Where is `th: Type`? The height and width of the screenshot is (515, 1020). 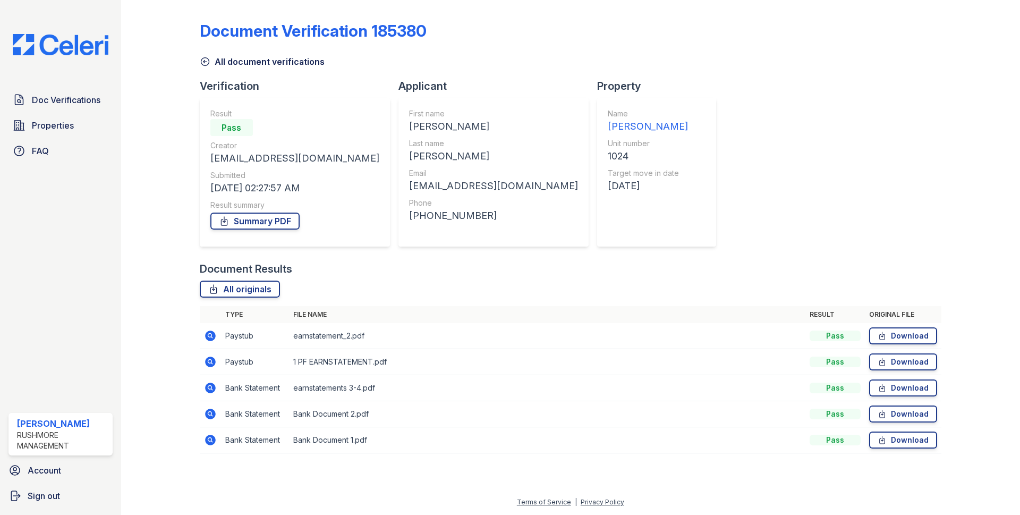 th: Type is located at coordinates (255, 314).